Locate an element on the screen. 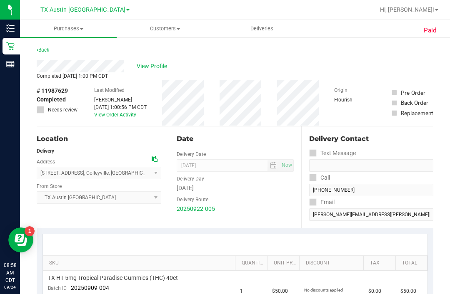 Image resolution: width=450 pixels, height=294 pixels. a: Unit Price is located at coordinates (284, 264).